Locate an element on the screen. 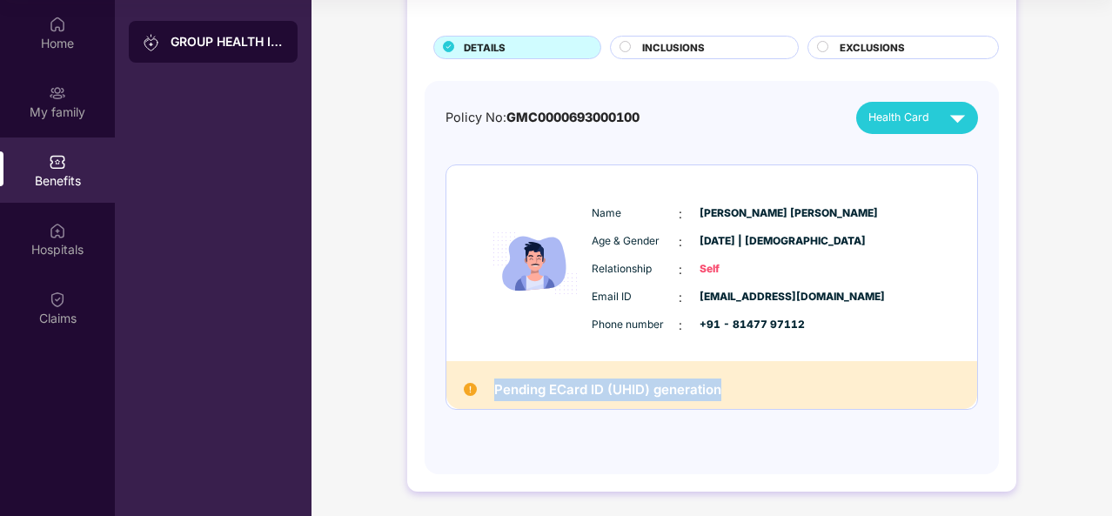 This screenshot has width=1112, height=516. span: Self is located at coordinates (743, 269).